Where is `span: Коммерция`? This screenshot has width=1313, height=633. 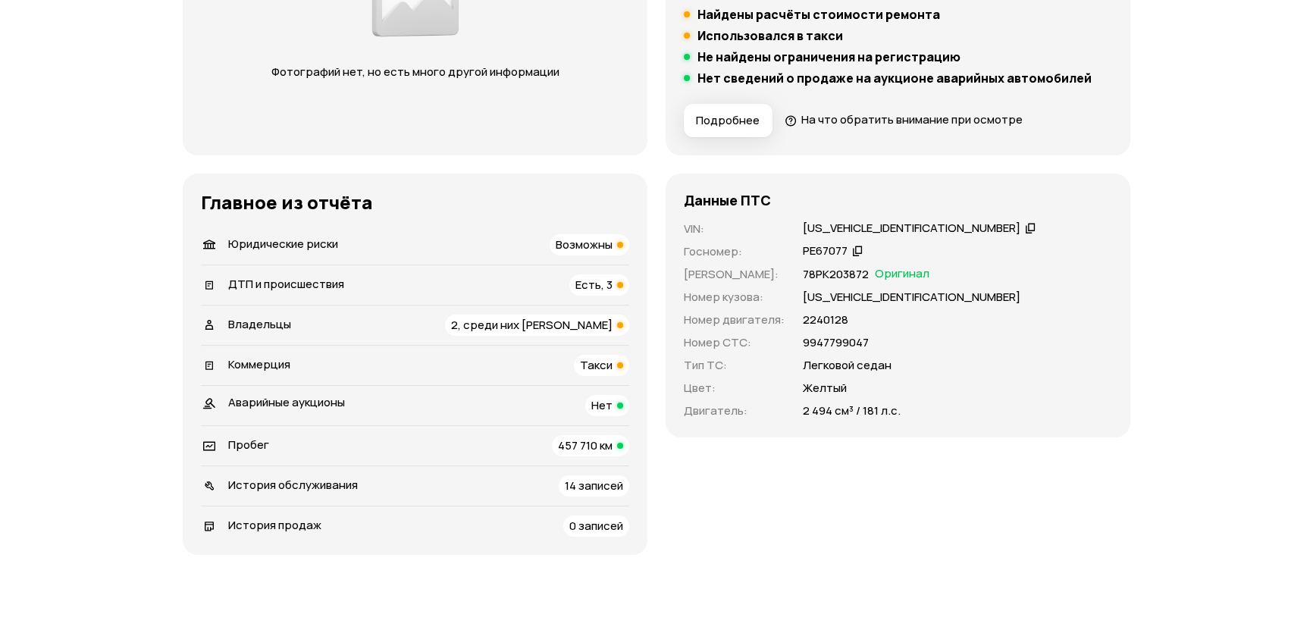
span: Коммерция is located at coordinates (259, 364).